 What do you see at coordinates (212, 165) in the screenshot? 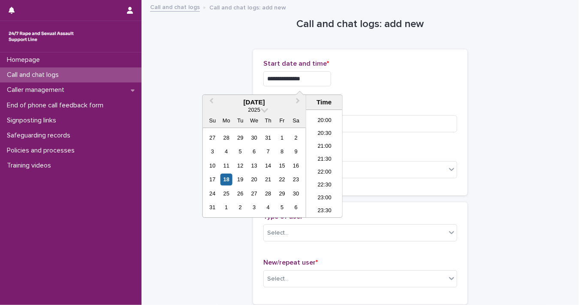
I see `div: Choose Sunday, August 10th, 2025` at bounding box center [212, 165].